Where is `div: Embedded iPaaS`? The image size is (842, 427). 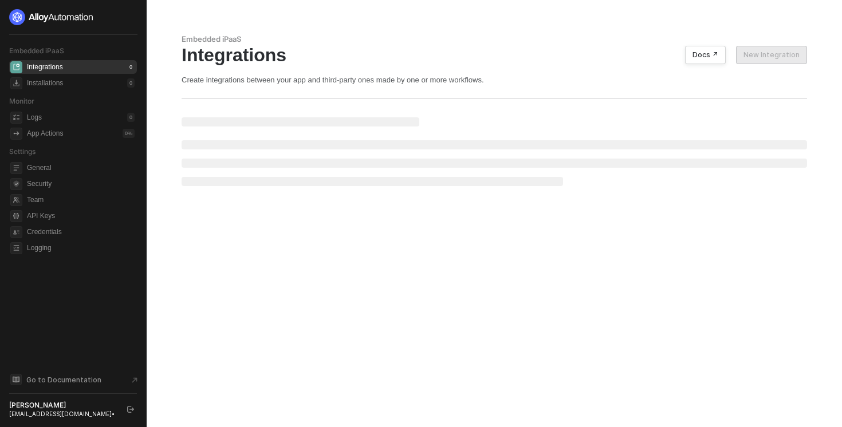
div: Embedded iPaaS is located at coordinates (494, 39).